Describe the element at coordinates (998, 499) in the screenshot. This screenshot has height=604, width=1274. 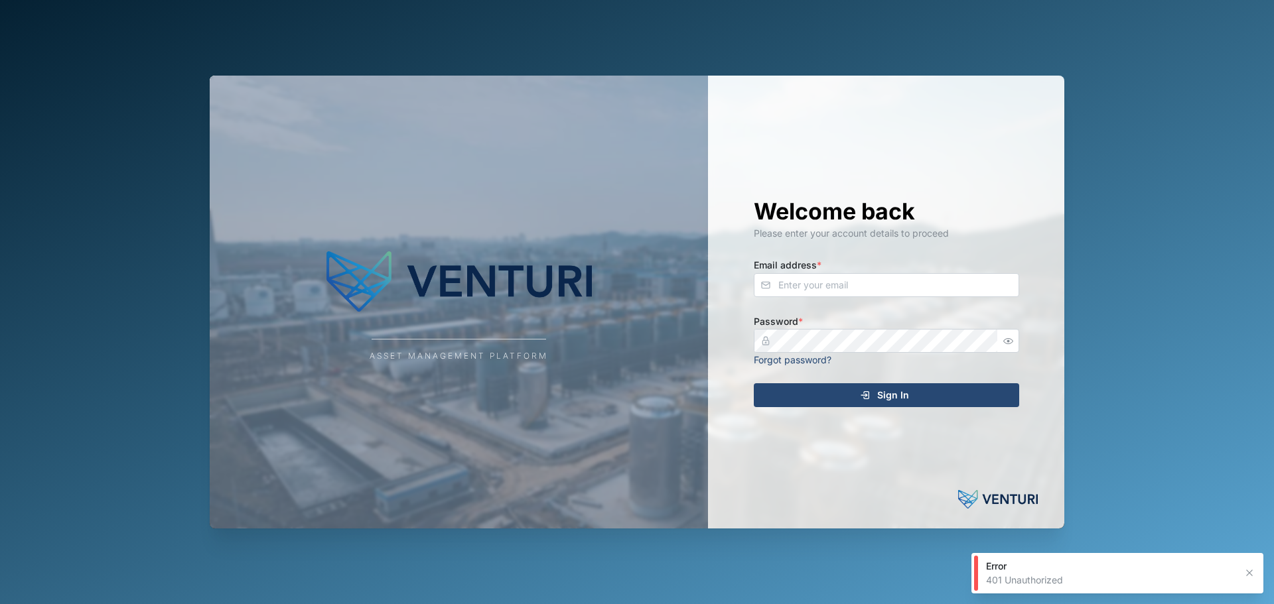
I see `img: Powered by: Venturi` at that location.